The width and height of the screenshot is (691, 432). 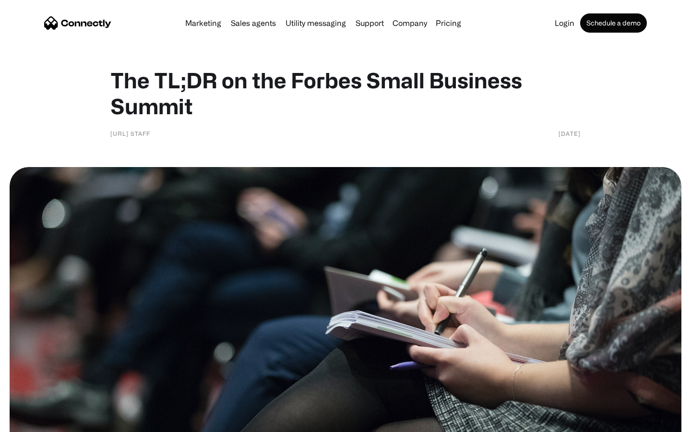 What do you see at coordinates (34, 422) in the screenshot?
I see `aside: Language selected: English` at bounding box center [34, 422].